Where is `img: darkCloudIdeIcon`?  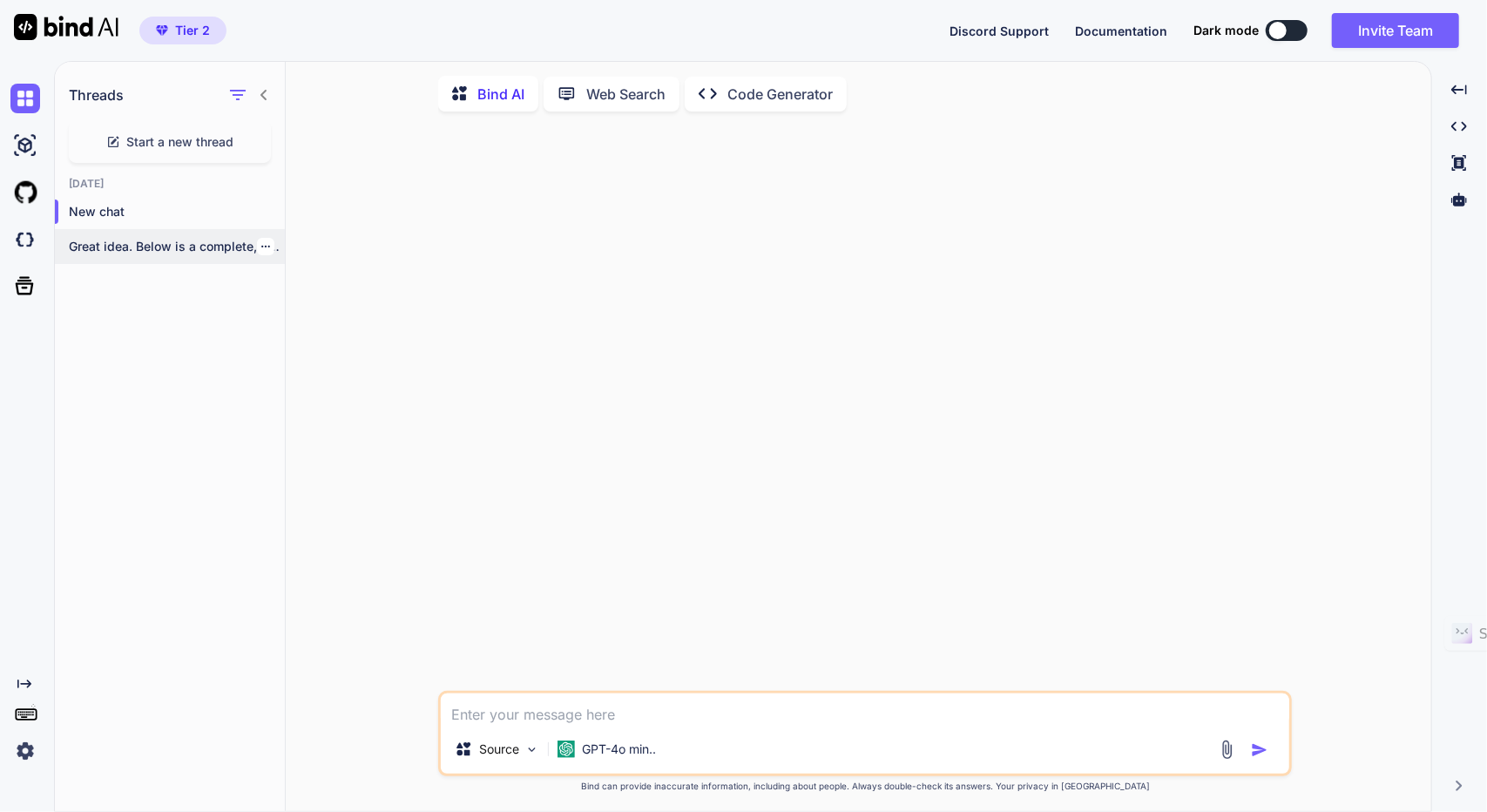 img: darkCloudIdeIcon is located at coordinates (26, 240).